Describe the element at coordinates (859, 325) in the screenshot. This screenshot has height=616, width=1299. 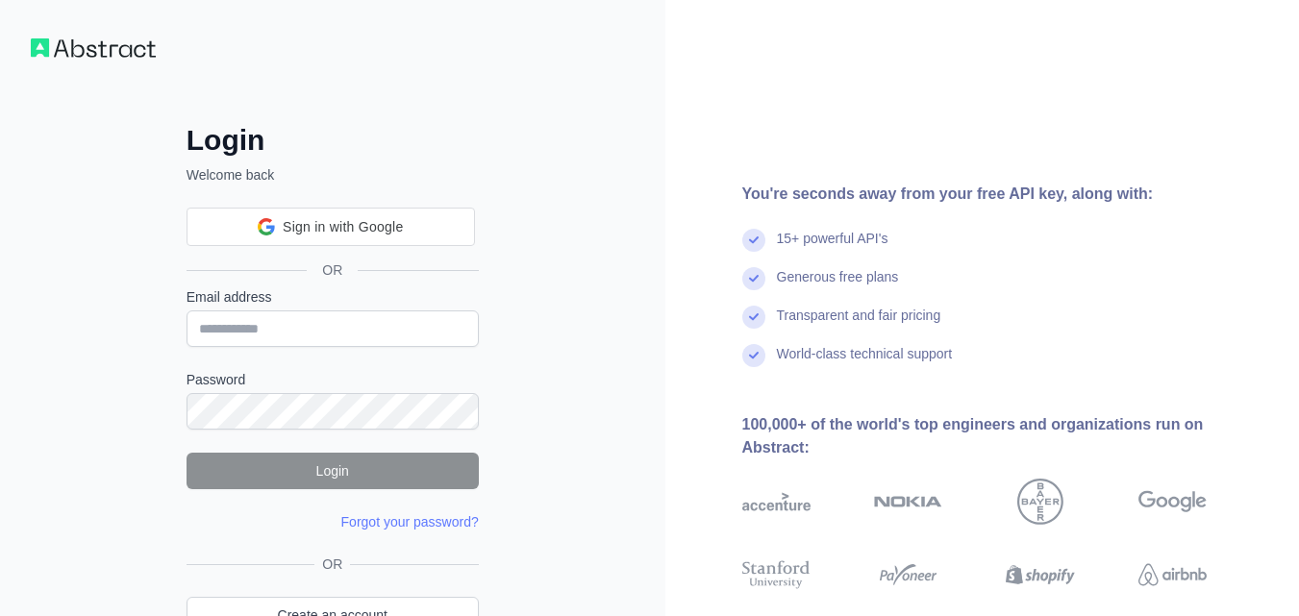
I see `div: Transparent and fair pricing` at that location.